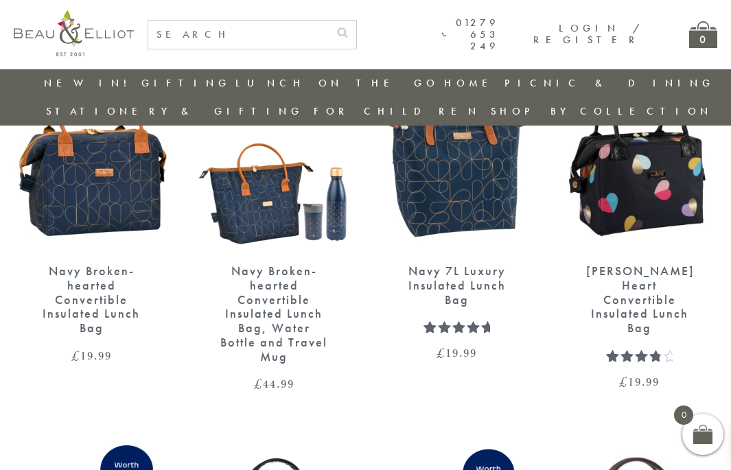  What do you see at coordinates (274, 314) in the screenshot?
I see `div: Navy Broken-hearted Convertible Insulated Lunch Bag, Water Bottle and Travel Mug` at bounding box center [274, 314].